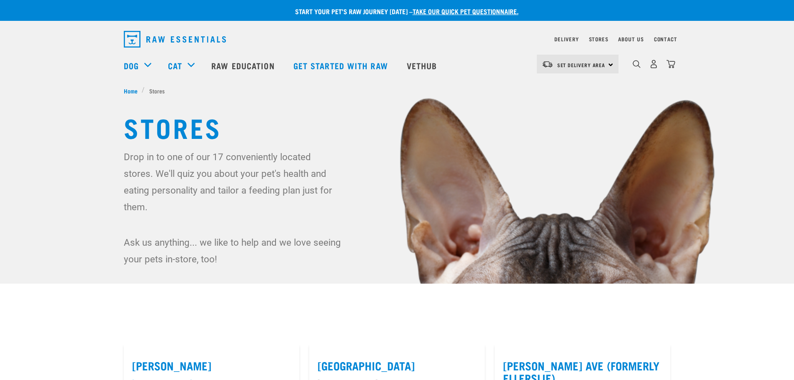  Describe the element at coordinates (233, 250) in the screenshot. I see `p: Ask us anything... we like to help and we love seeing your pets in-store, too!` at that location.